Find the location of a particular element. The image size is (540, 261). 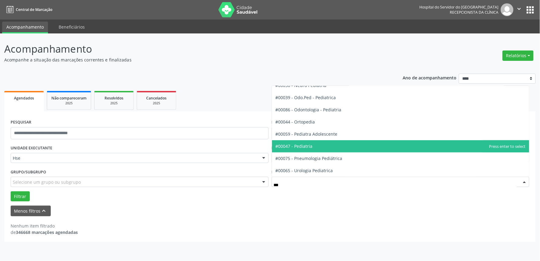

span: Cancelados is located at coordinates (157, 98).